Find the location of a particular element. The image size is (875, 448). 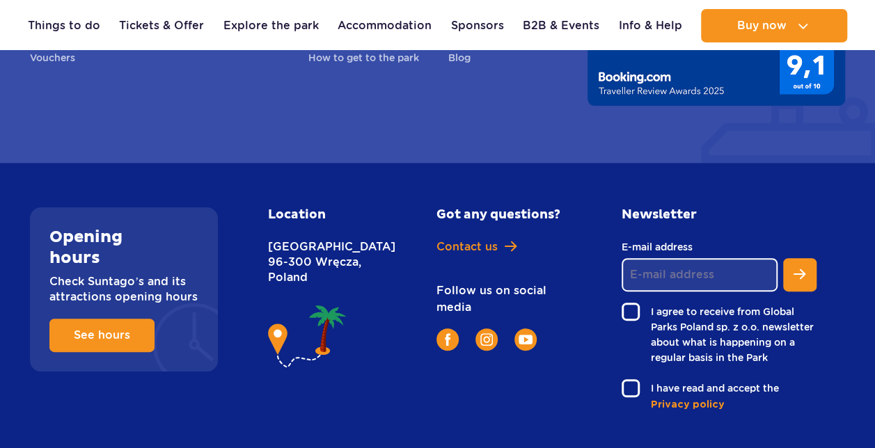

span: Buy now is located at coordinates (761, 26).